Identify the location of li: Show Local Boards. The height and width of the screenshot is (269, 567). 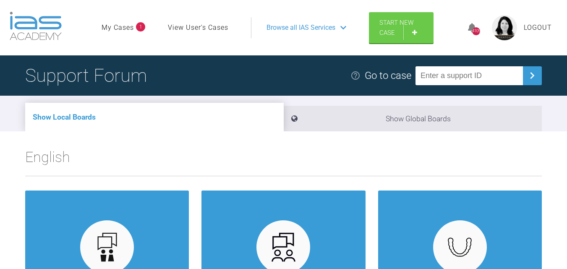
(154, 117).